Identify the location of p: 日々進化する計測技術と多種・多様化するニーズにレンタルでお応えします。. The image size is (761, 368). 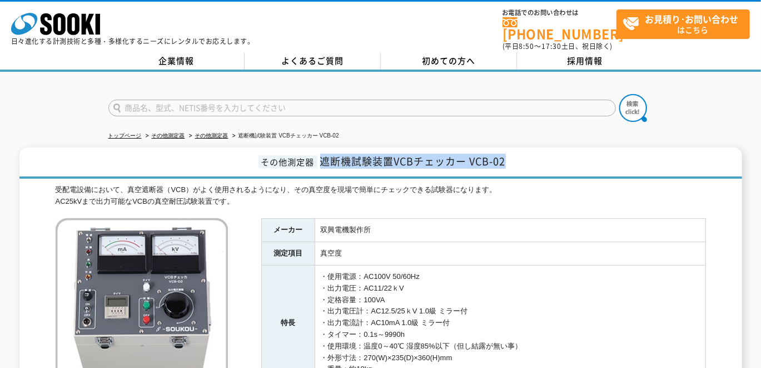
(133, 41).